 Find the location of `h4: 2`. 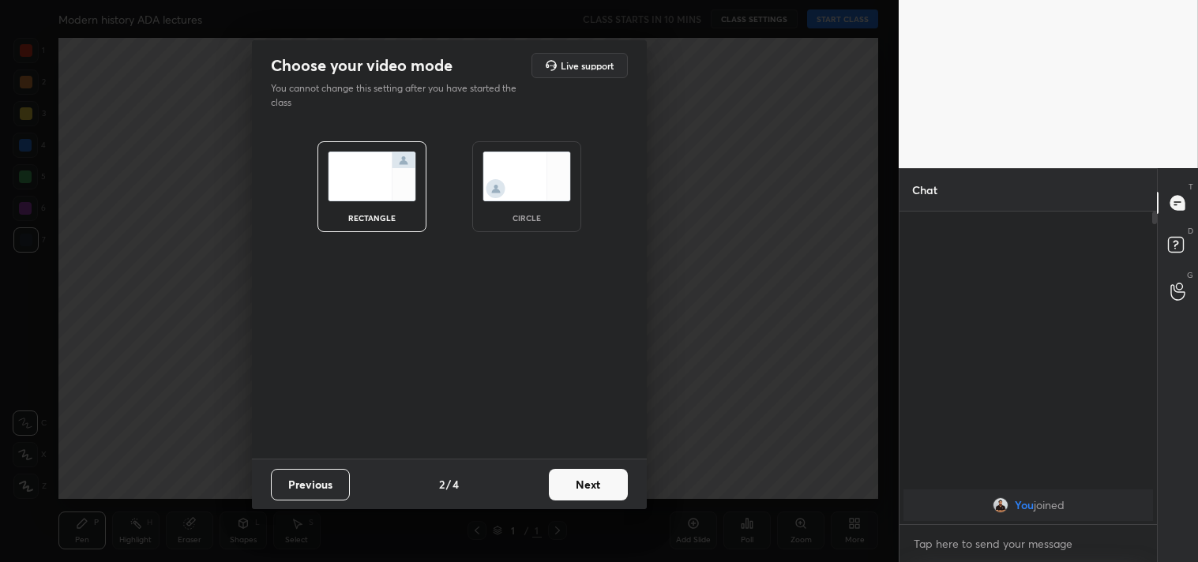

h4: 2 is located at coordinates (441, 484).